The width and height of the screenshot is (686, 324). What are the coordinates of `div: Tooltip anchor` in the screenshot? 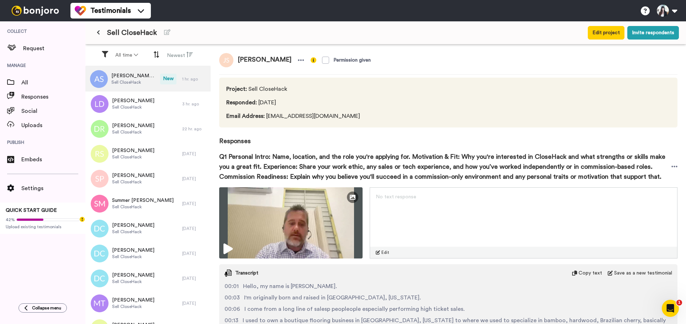 It's located at (82, 219).